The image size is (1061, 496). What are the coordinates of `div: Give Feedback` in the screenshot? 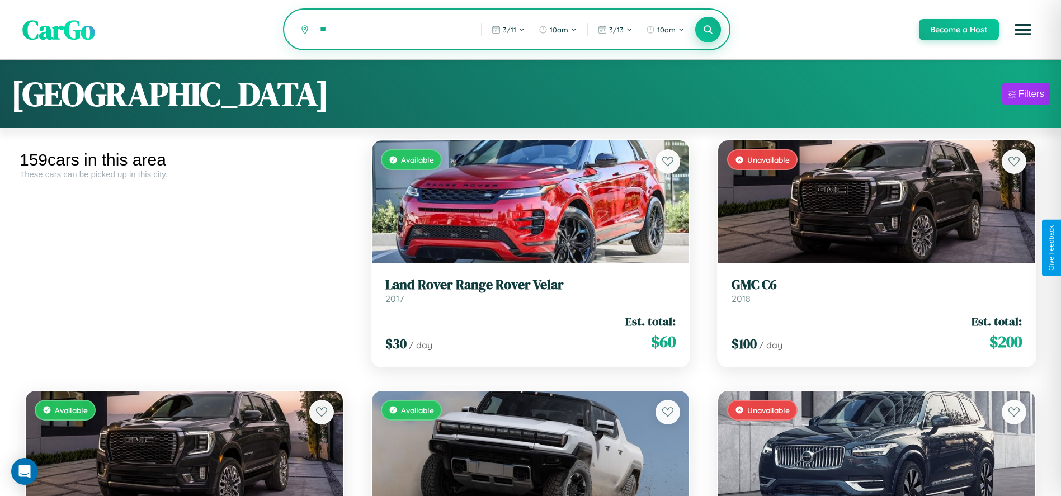 It's located at (1051, 248).